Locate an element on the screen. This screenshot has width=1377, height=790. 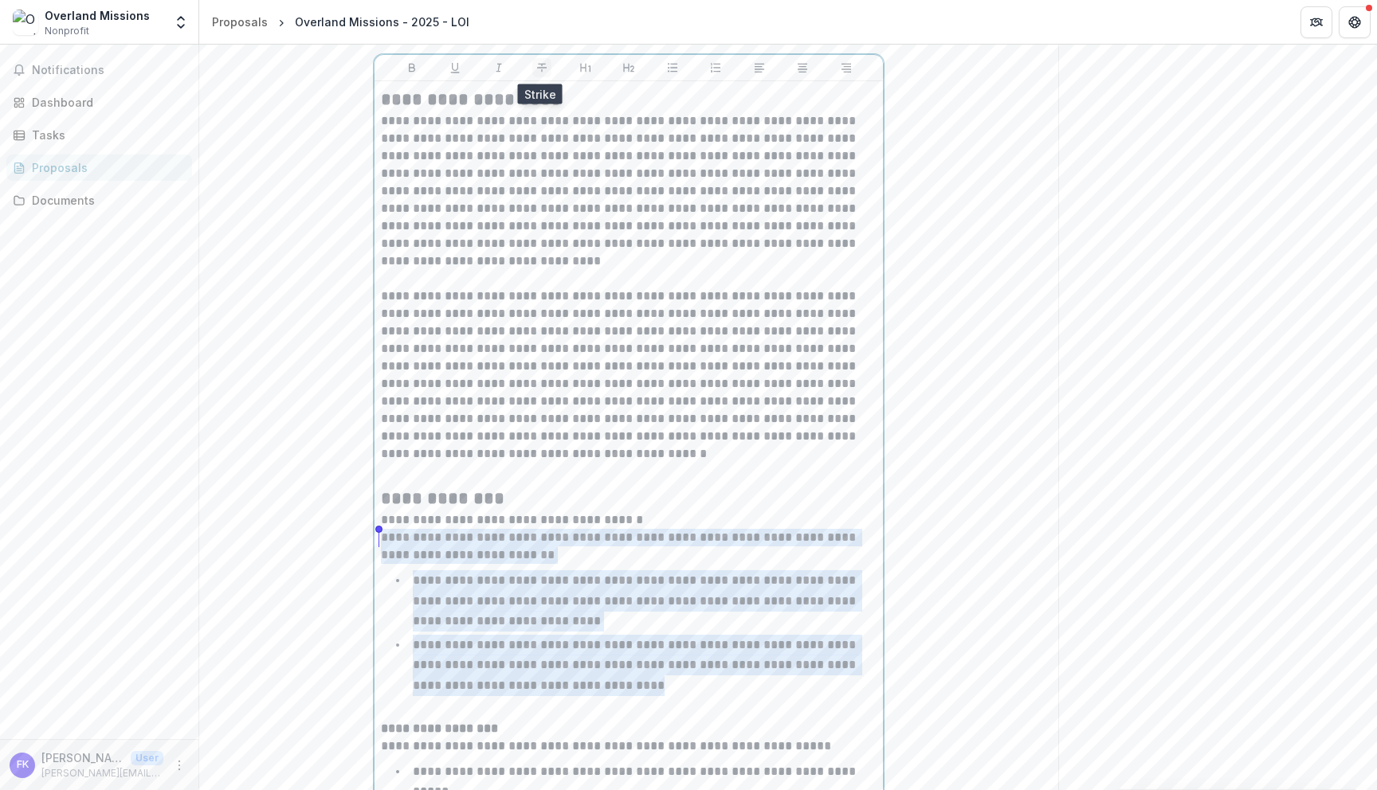
button: Partners is located at coordinates (1316, 22).